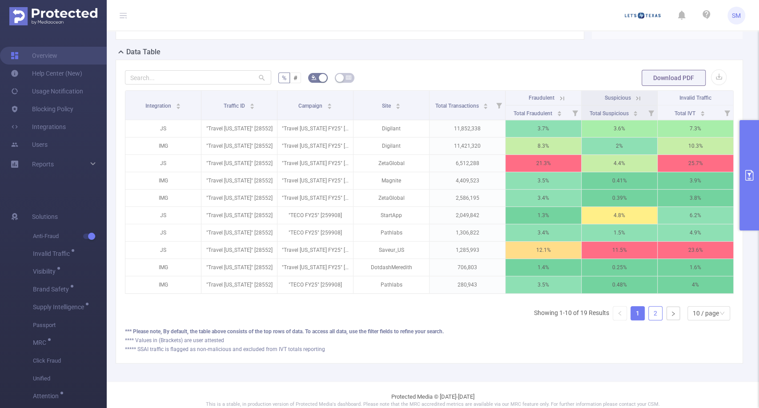 The image size is (759, 408). I want to click on span: Reports, so click(43, 164).